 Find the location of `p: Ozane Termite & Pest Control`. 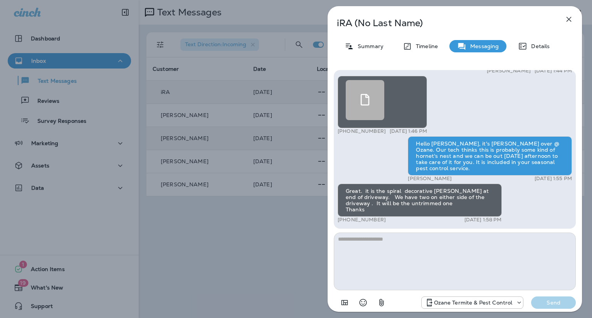

p: Ozane Termite & Pest Control is located at coordinates (473, 303).